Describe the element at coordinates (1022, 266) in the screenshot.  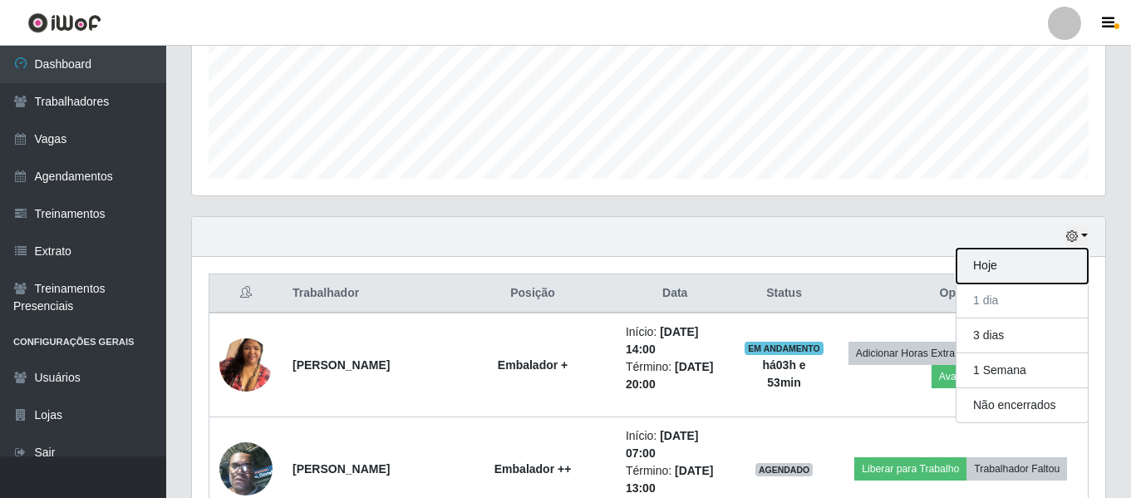
I see `button: Hoje` at that location.